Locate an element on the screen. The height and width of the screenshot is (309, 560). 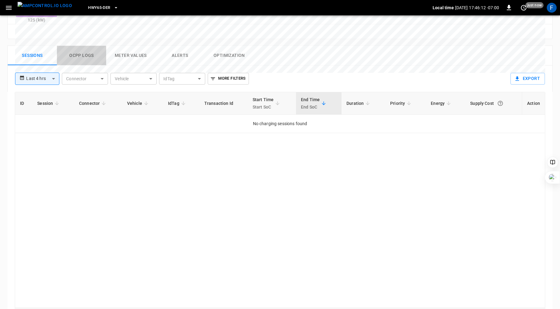
span: Connector is located at coordinates (93, 103).